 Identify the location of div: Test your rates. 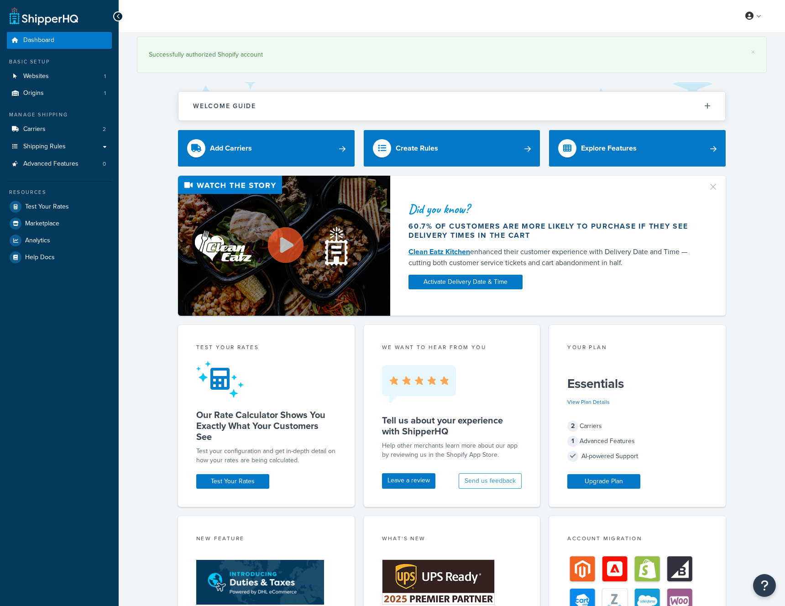
(266, 348).